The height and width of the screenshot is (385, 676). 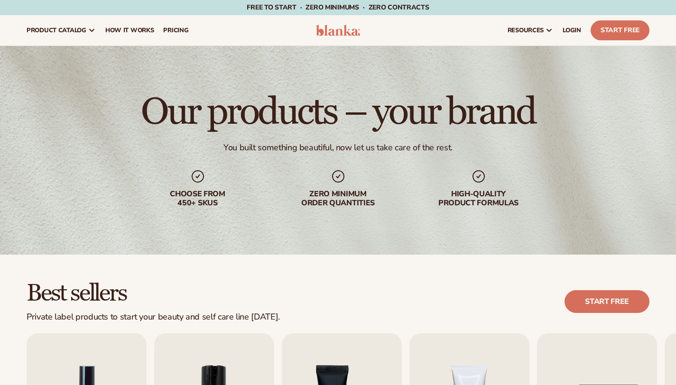 What do you see at coordinates (176, 30) in the screenshot?
I see `span: pricing` at bounding box center [176, 30].